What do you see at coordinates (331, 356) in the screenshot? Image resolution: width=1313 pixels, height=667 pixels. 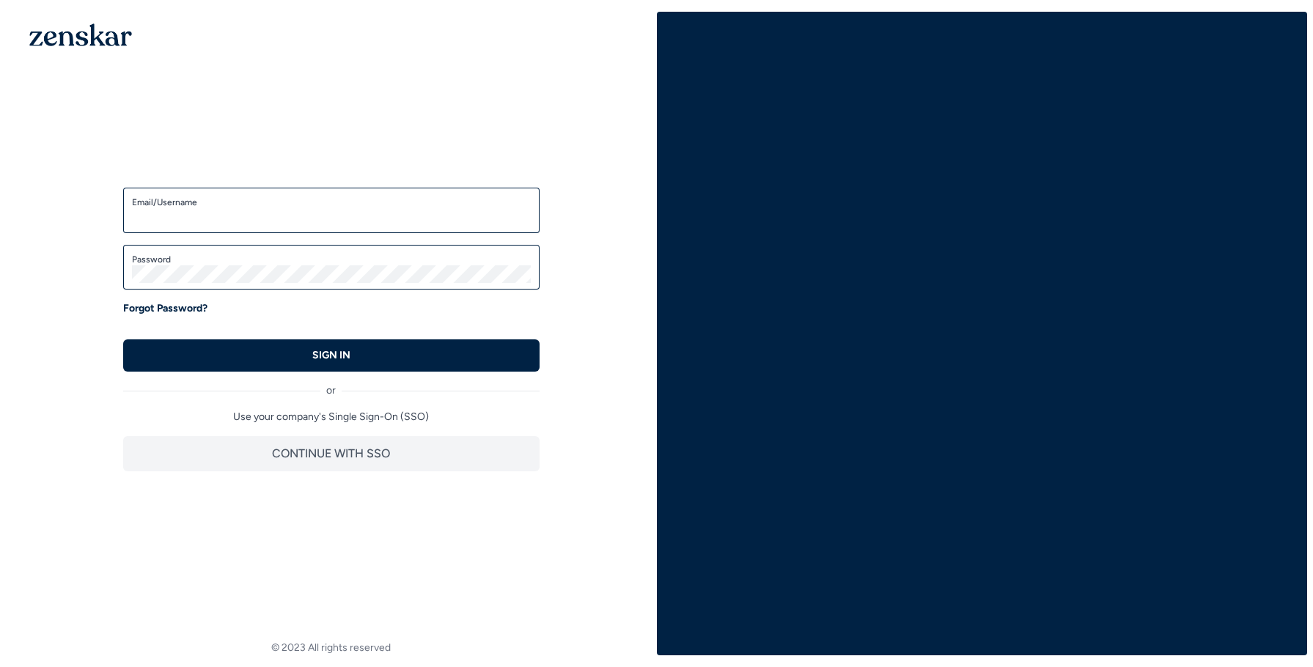 I see `button: SIGN IN` at bounding box center [331, 356].